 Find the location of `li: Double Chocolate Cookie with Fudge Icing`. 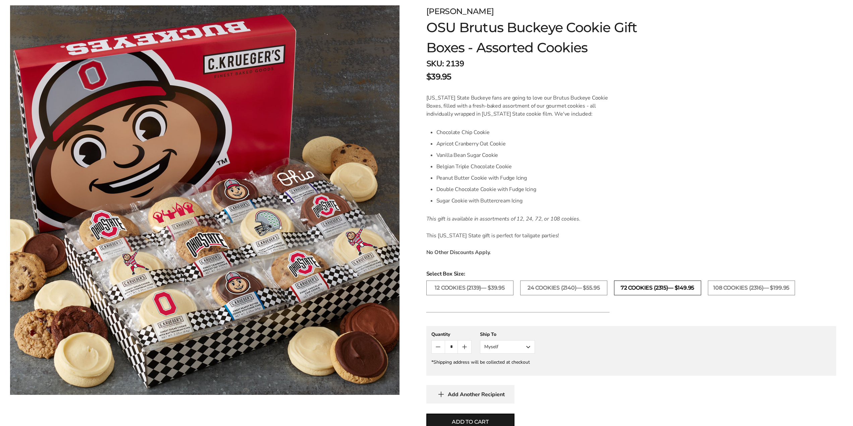

li: Double Chocolate Cookie with Fudge Icing is located at coordinates (523, 189).